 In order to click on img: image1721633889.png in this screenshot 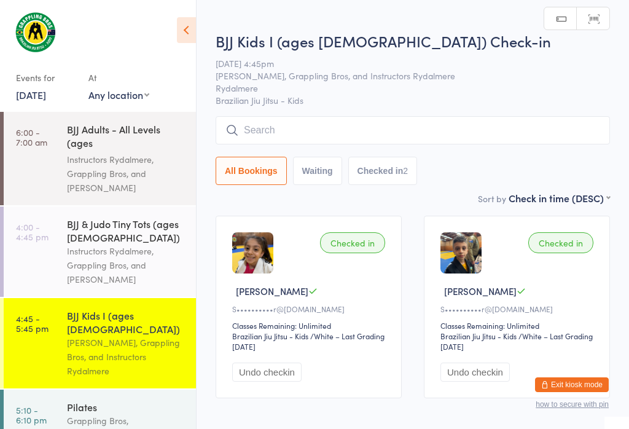, I will do `click(253, 253)`.